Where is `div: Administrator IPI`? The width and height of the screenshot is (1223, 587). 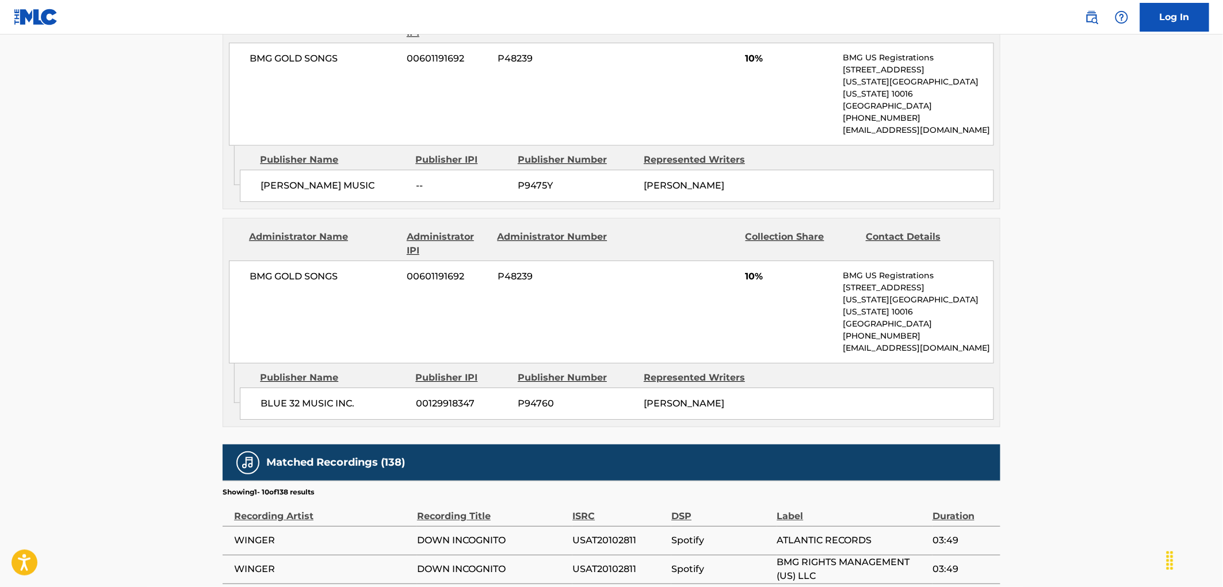
div: Administrator IPI is located at coordinates (447, 244).